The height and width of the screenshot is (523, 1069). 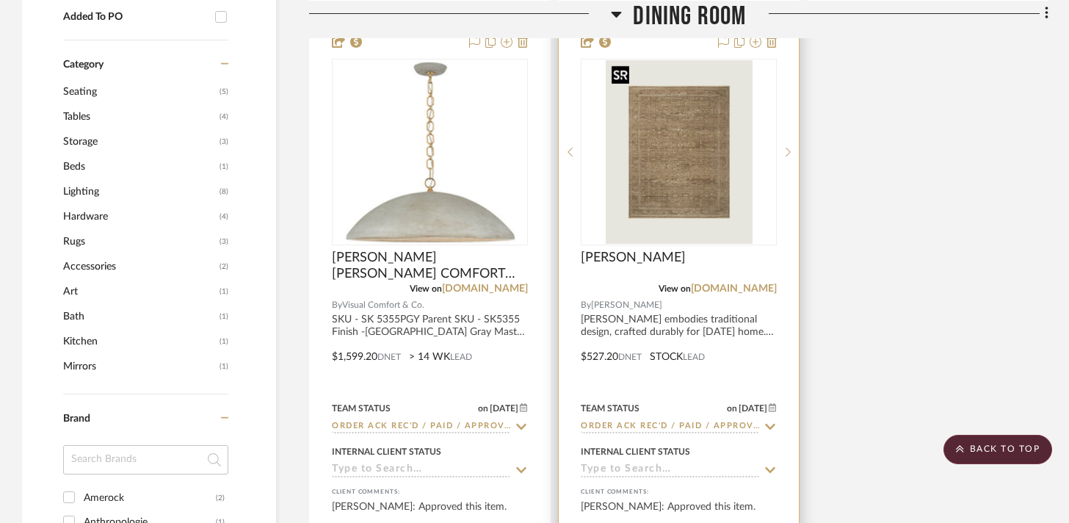 I want to click on span: Mirrors, so click(x=139, y=366).